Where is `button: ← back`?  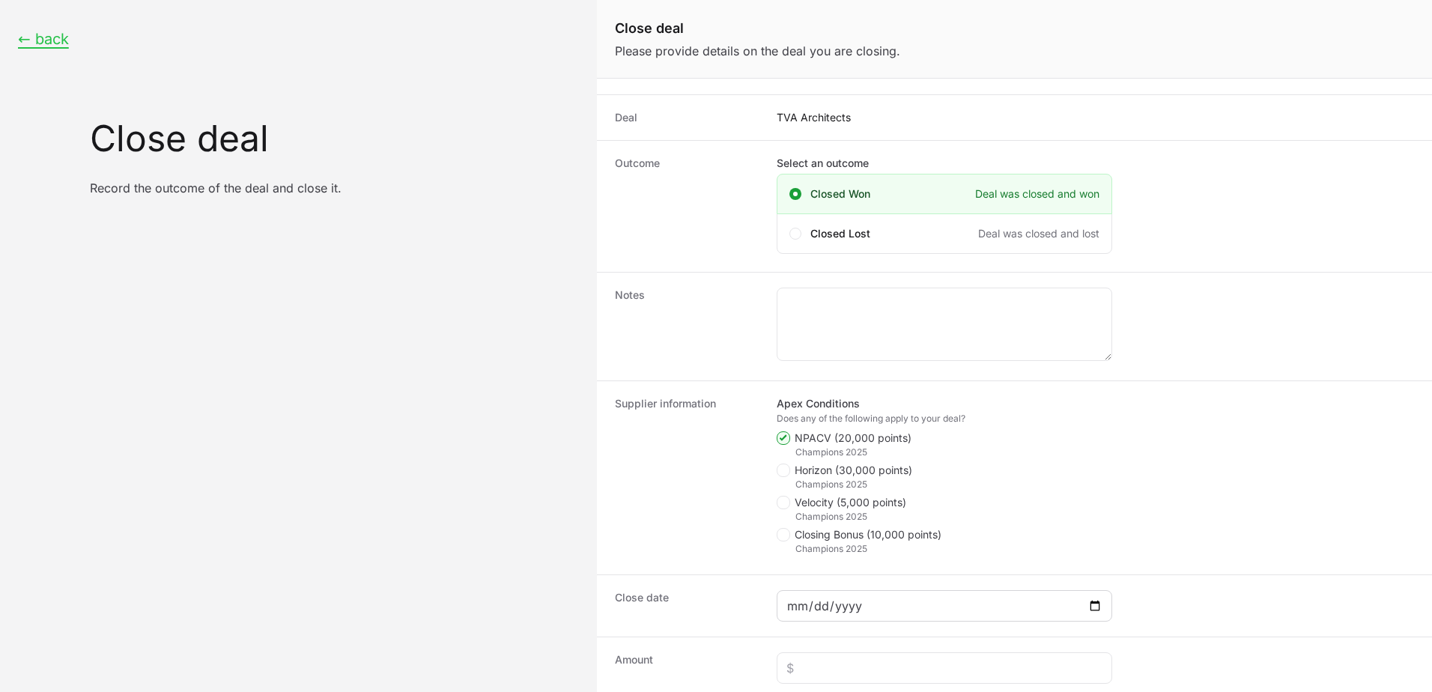
button: ← back is located at coordinates (43, 39).